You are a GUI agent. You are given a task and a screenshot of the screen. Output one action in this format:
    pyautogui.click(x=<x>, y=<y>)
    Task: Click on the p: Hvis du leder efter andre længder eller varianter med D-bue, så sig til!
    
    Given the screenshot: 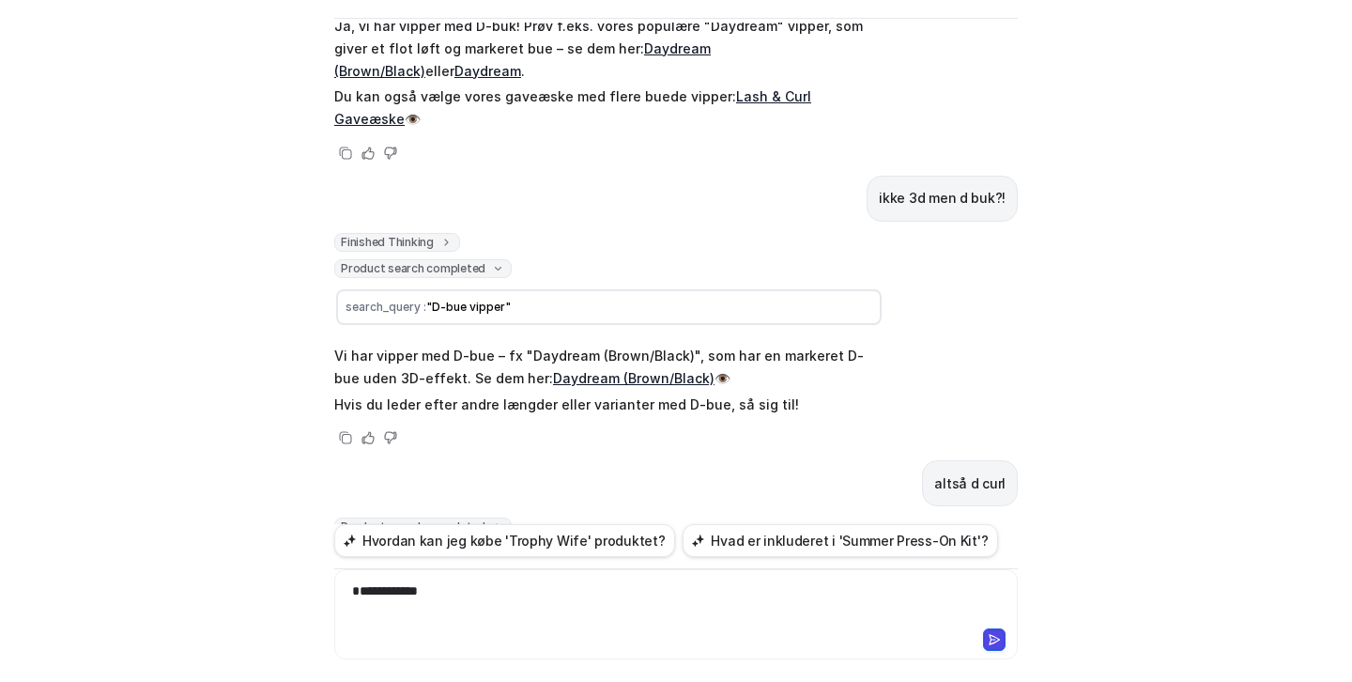 What is the action you would take?
    pyautogui.click(x=608, y=405)
    